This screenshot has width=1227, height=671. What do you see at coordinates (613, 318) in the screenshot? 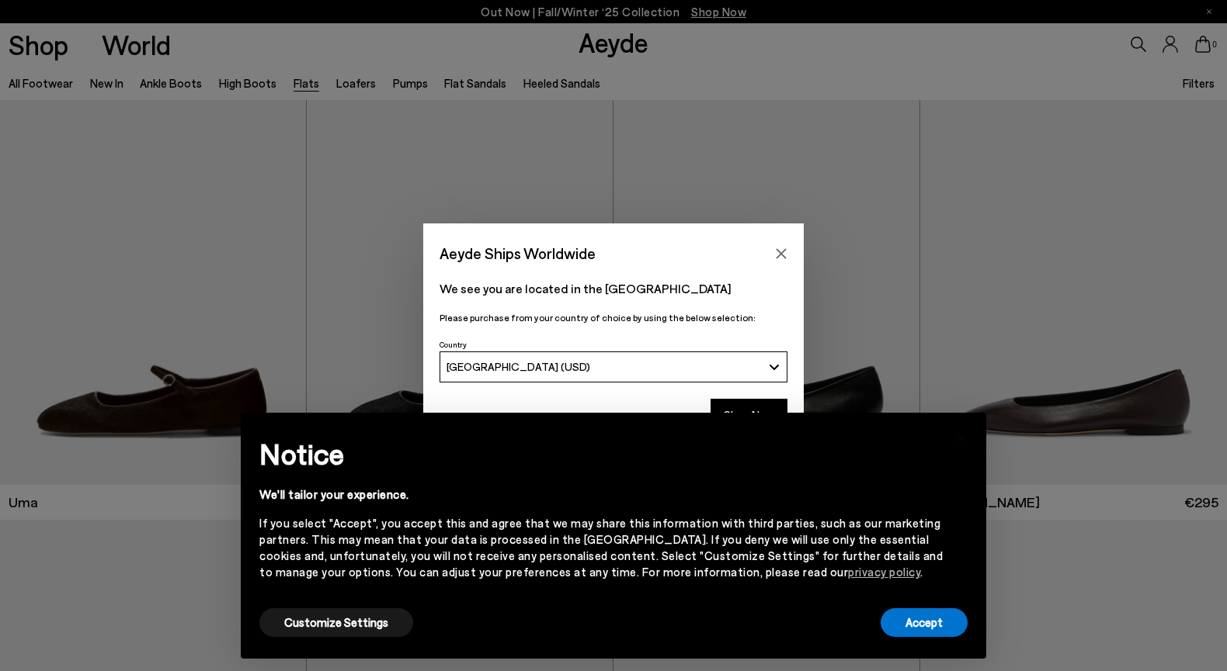
I see `p: Please purchase from your country of choice by using the below selection:` at bounding box center [613, 318].